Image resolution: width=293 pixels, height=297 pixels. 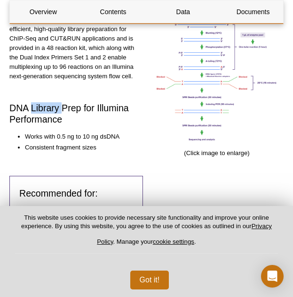 I want to click on h3: Recommended for:, so click(x=76, y=193).